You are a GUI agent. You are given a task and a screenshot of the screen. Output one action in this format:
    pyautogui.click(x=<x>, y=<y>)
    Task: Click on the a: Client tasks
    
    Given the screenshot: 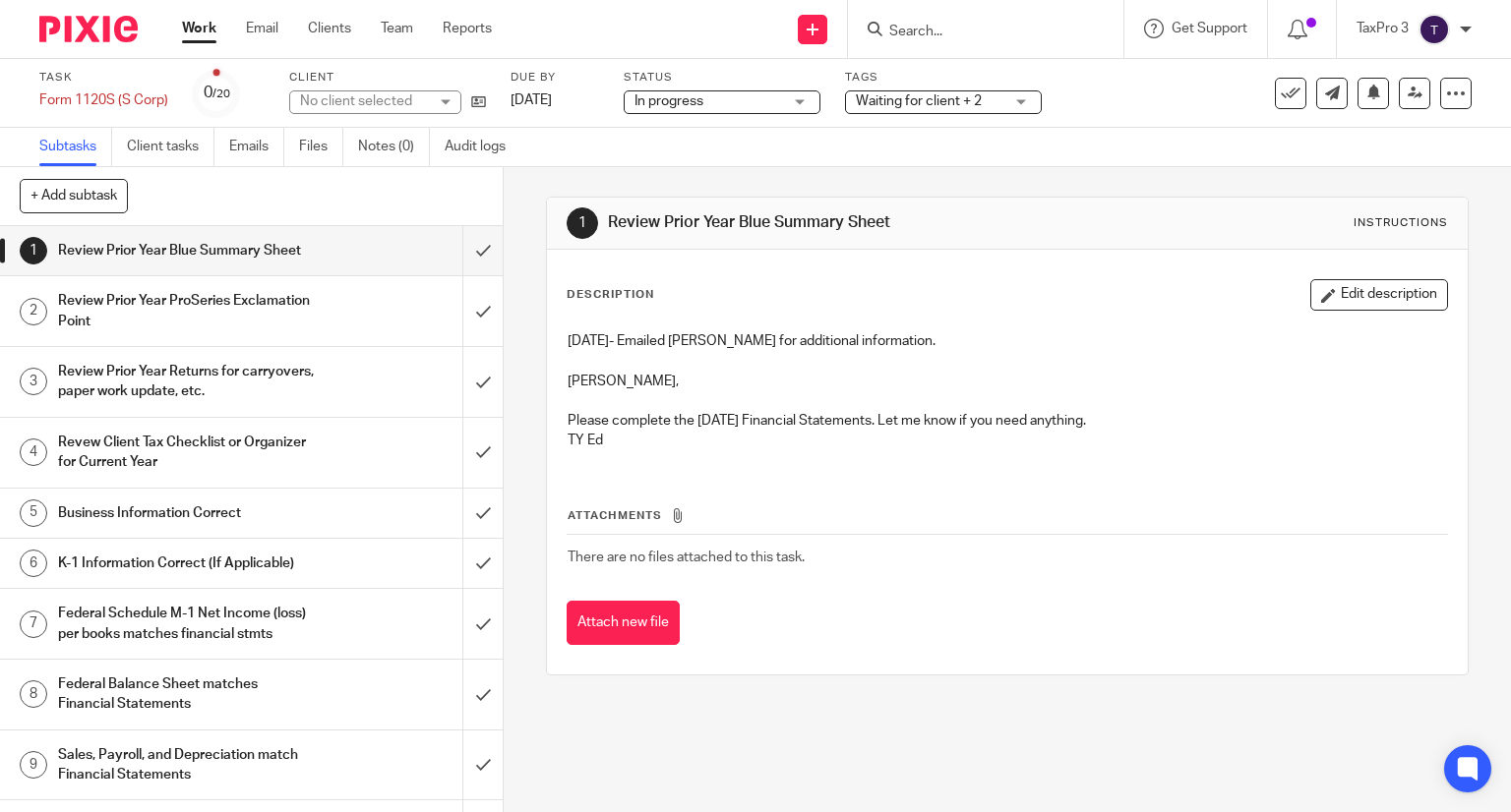 What is the action you would take?
    pyautogui.click(x=170, y=146)
    